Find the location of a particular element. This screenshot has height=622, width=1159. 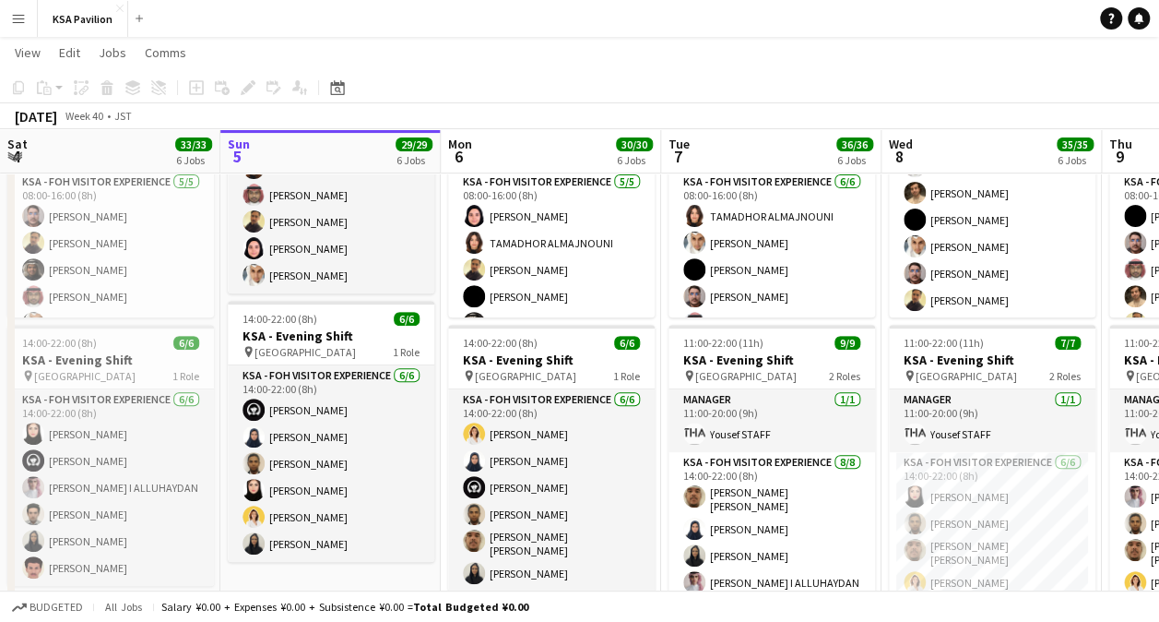

span: 4 is located at coordinates (16, 156).